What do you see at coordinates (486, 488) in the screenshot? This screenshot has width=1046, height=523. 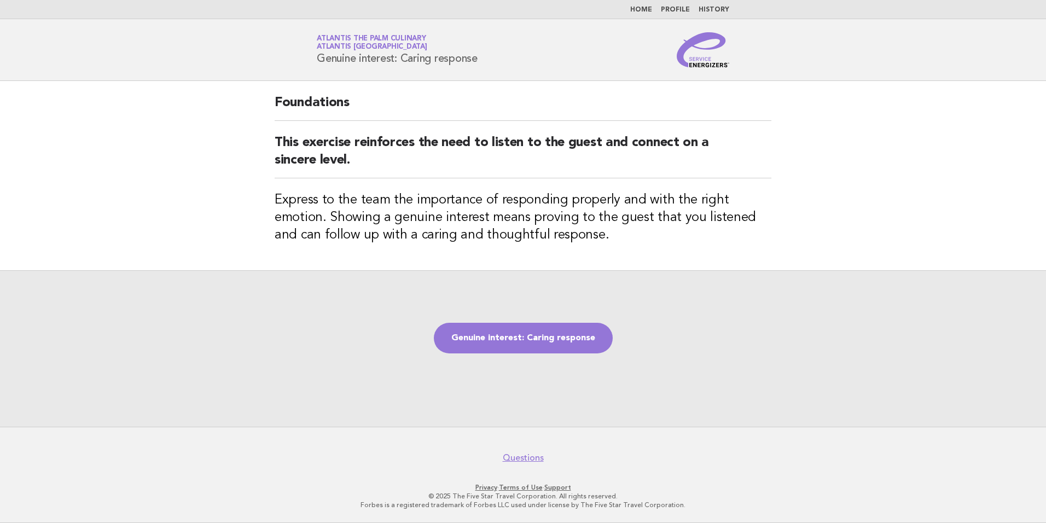 I see `a: Privacy` at bounding box center [486, 488].